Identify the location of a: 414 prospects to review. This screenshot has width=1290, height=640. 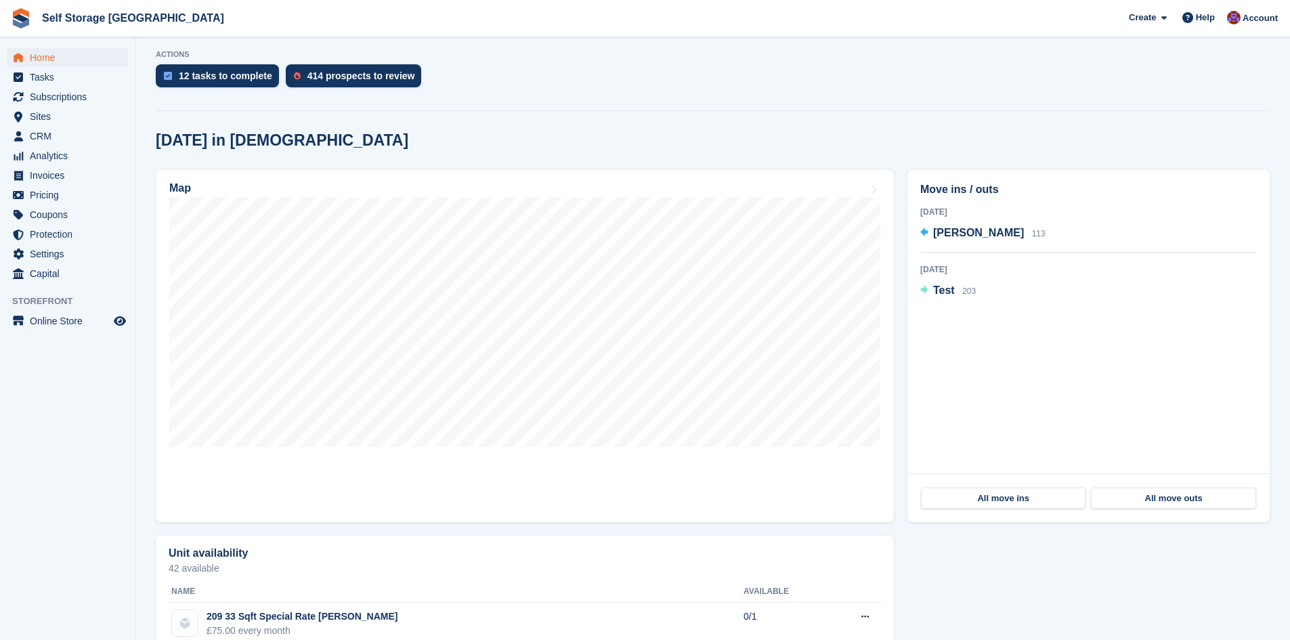
(357, 79).